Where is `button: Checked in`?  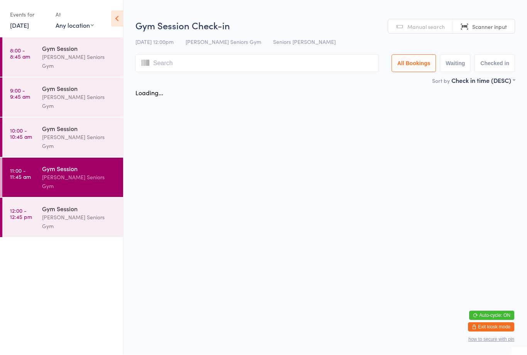 button: Checked in is located at coordinates (494, 64).